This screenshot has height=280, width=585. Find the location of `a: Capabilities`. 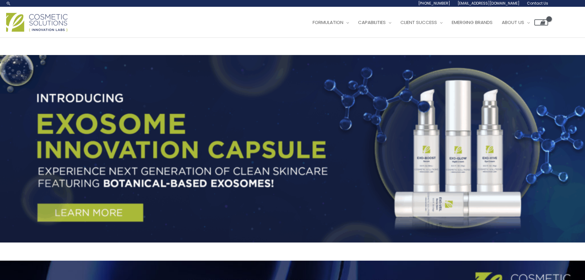

a: Capabilities is located at coordinates (375, 22).